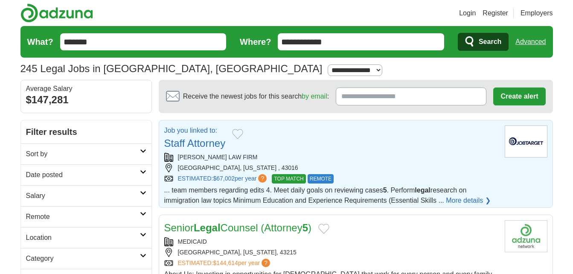  I want to click on a: ESTIMATED:$144,614per year?, so click(225, 263).